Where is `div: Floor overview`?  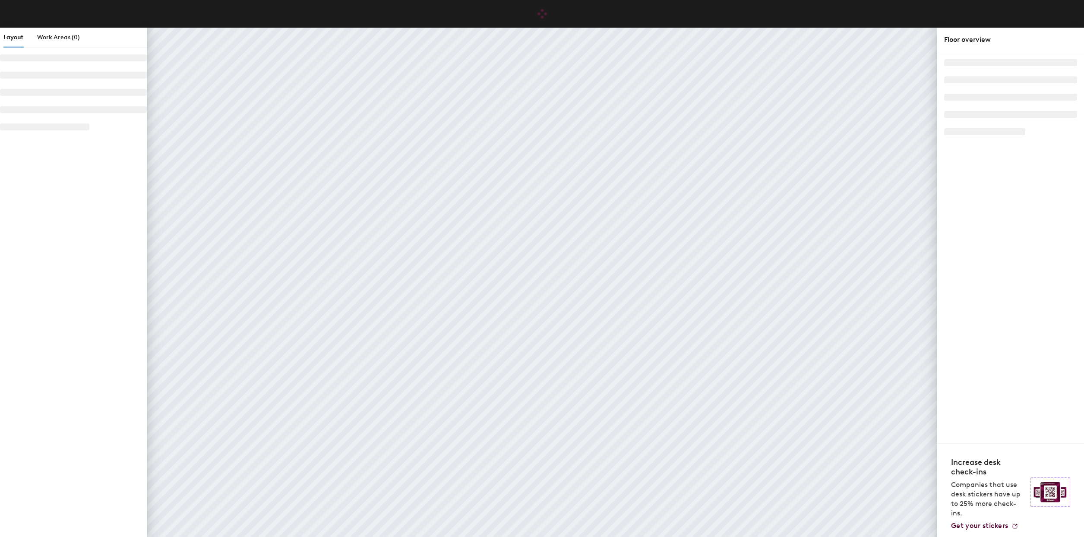 div: Floor overview is located at coordinates (1011, 40).